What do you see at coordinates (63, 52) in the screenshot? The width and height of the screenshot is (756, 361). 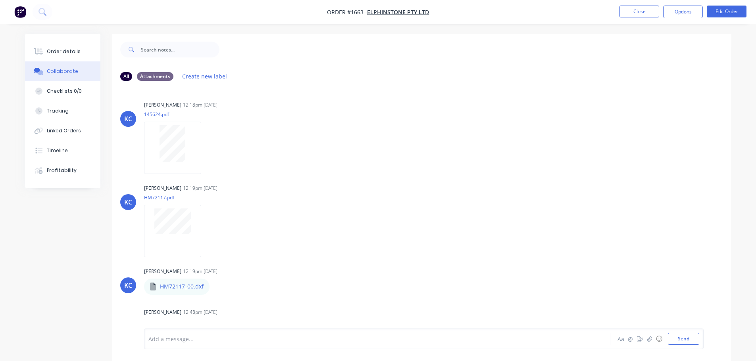 I see `button: Order details` at bounding box center [63, 52].